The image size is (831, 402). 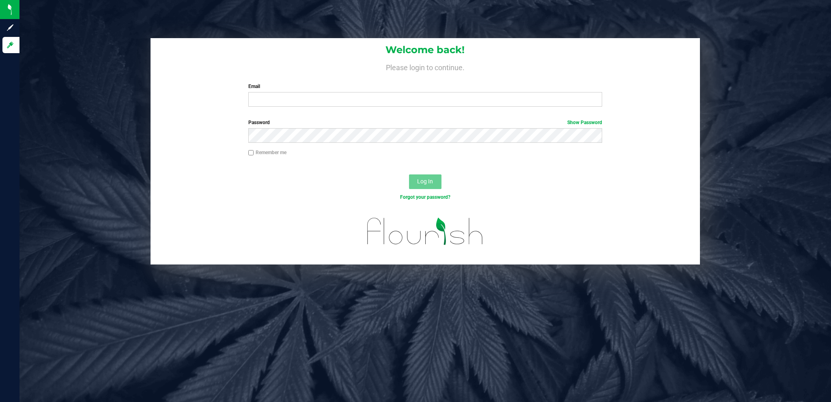 What do you see at coordinates (10, 45) in the screenshot?
I see `inline-svg: Log in` at bounding box center [10, 45].